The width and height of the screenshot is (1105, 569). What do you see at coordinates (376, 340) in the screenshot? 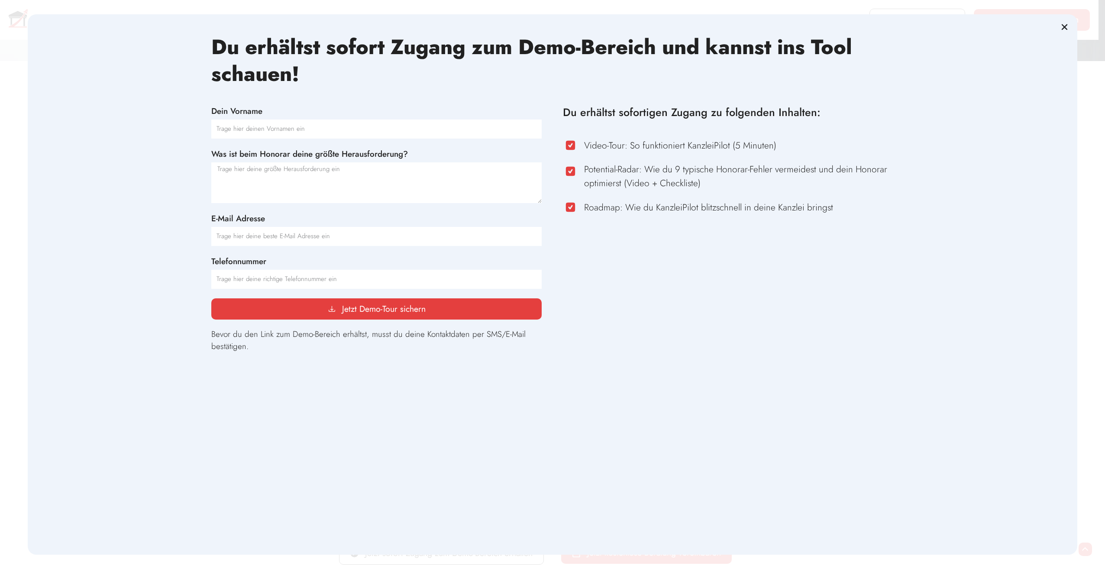
I see `p: Bevor du den Link zum Demo-Bereich erhältst, musst du deine Kontaktdaten per SMS/E-Mail bestätigen.` at bounding box center [376, 340].